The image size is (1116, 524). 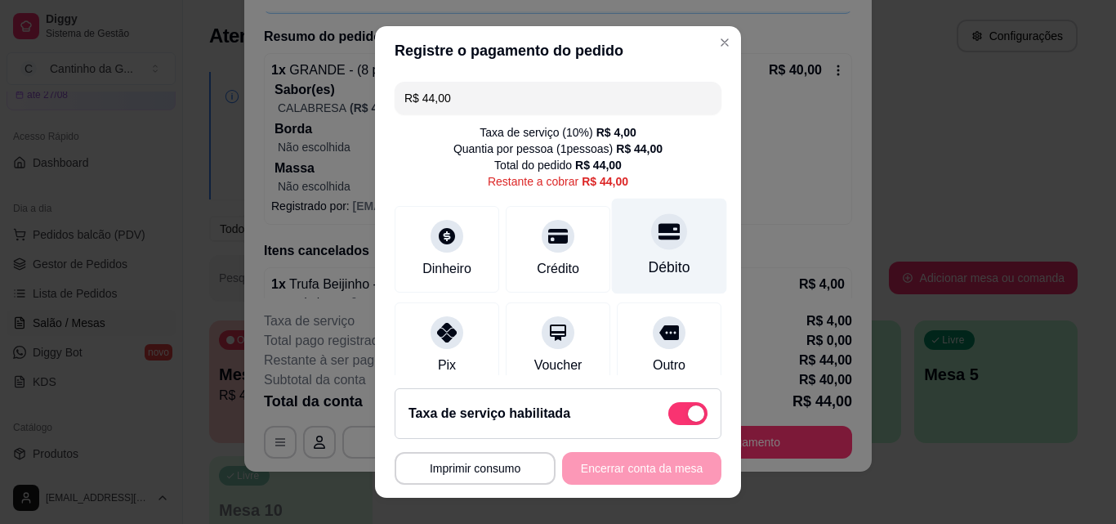 I want to click on div: Voucher, so click(x=558, y=365).